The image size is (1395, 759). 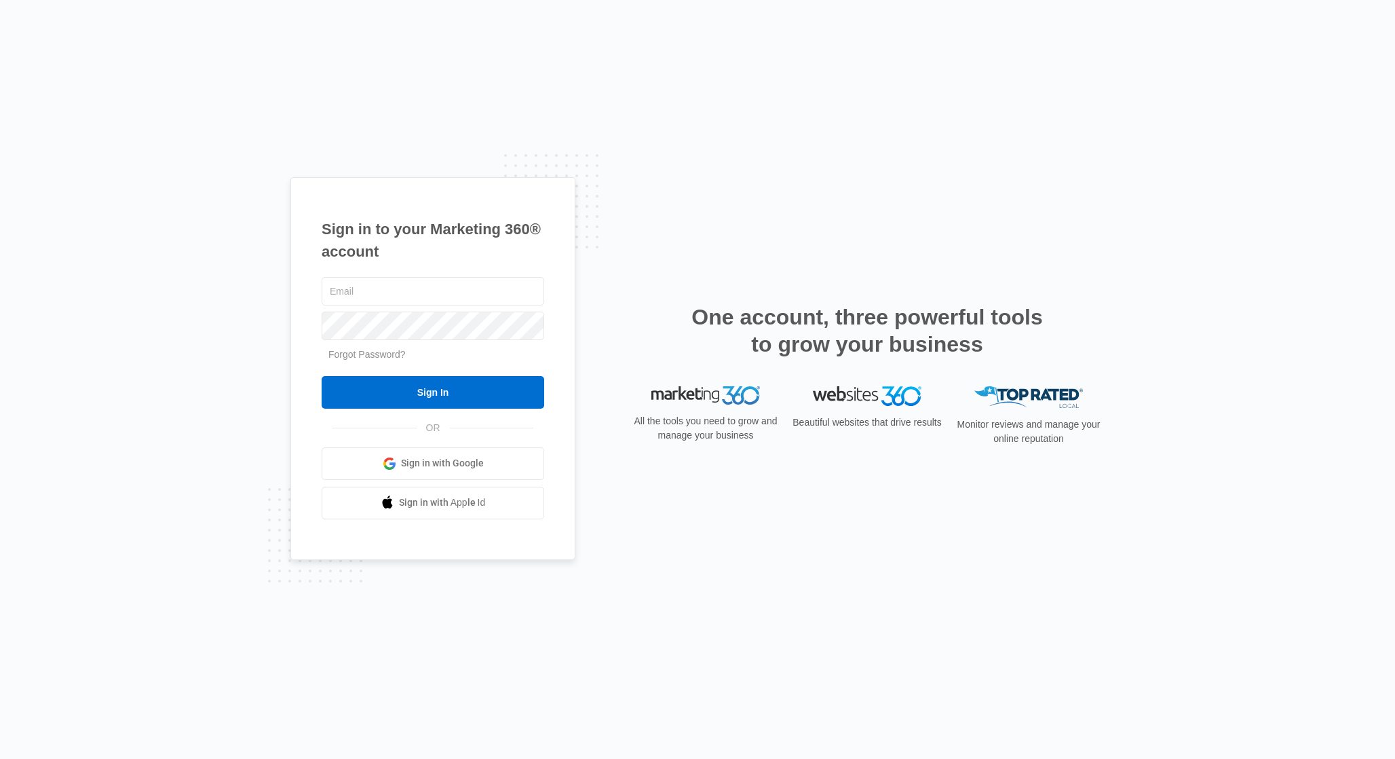 I want to click on h1: Sign in to your Marketing 360® account, so click(x=433, y=240).